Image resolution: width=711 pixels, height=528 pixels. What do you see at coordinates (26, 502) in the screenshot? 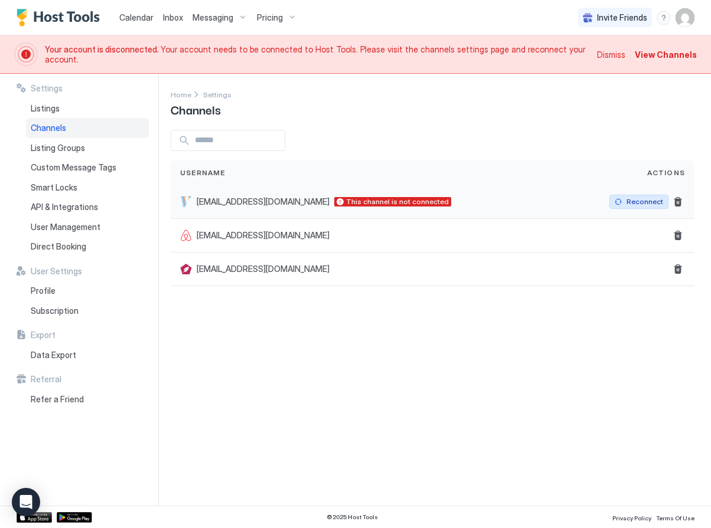
I see `div: Open Intercom Messenger` at bounding box center [26, 502].